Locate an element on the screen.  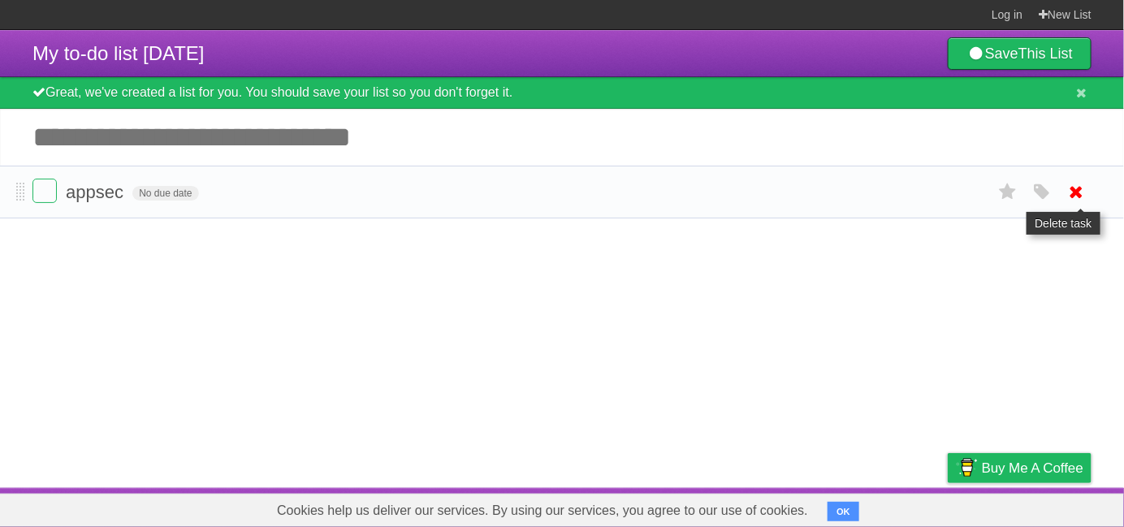
a: Suggest a feature is located at coordinates (1041, 508).